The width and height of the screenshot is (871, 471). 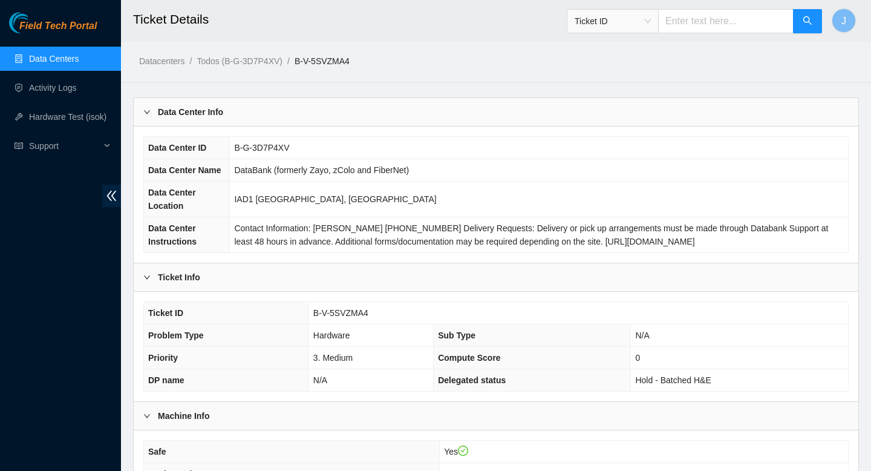 What do you see at coordinates (456, 451) in the screenshot?
I see `span: Yes` at bounding box center [456, 451].